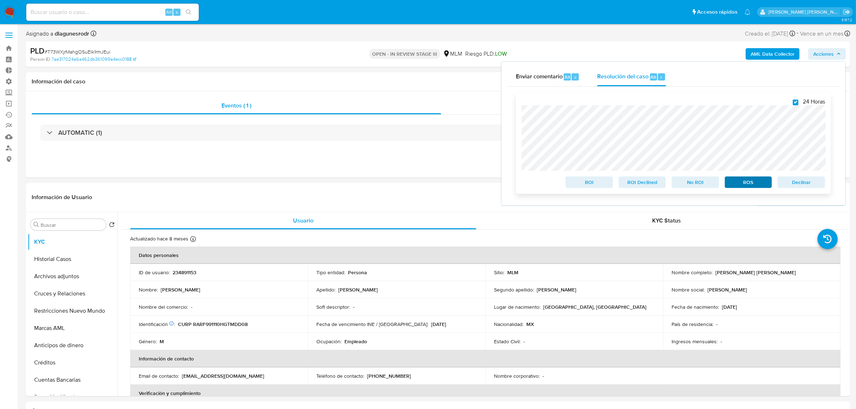 Image resolution: width=856 pixels, height=409 pixels. I want to click on button: KYC, so click(73, 242).